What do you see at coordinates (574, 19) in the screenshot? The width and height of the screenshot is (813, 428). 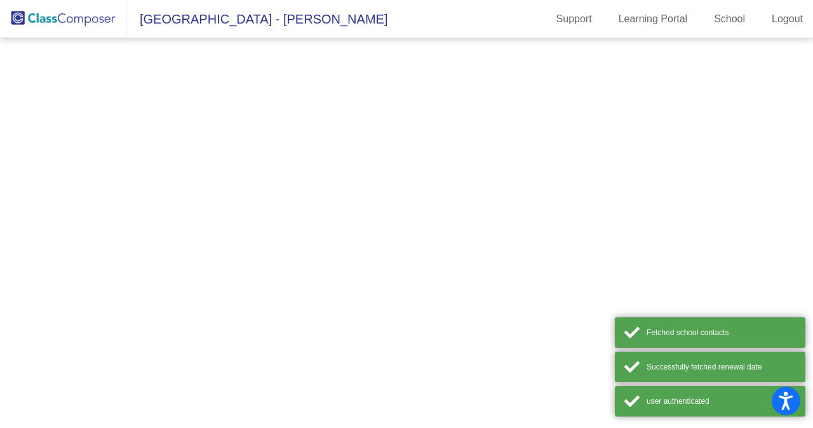 I see `a: Support` at bounding box center [574, 19].